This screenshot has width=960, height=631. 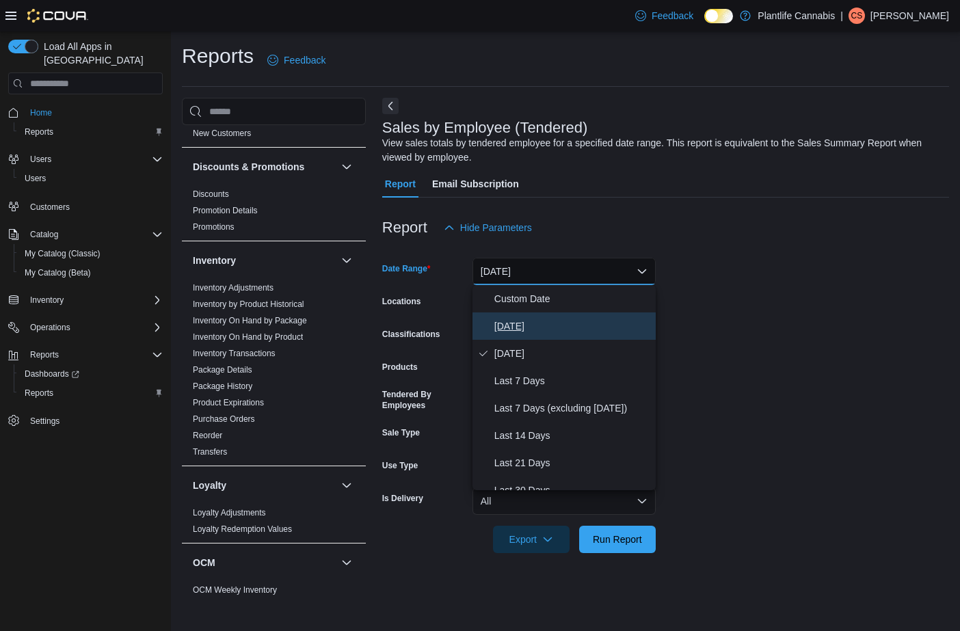 I want to click on h3: OCM, so click(x=204, y=562).